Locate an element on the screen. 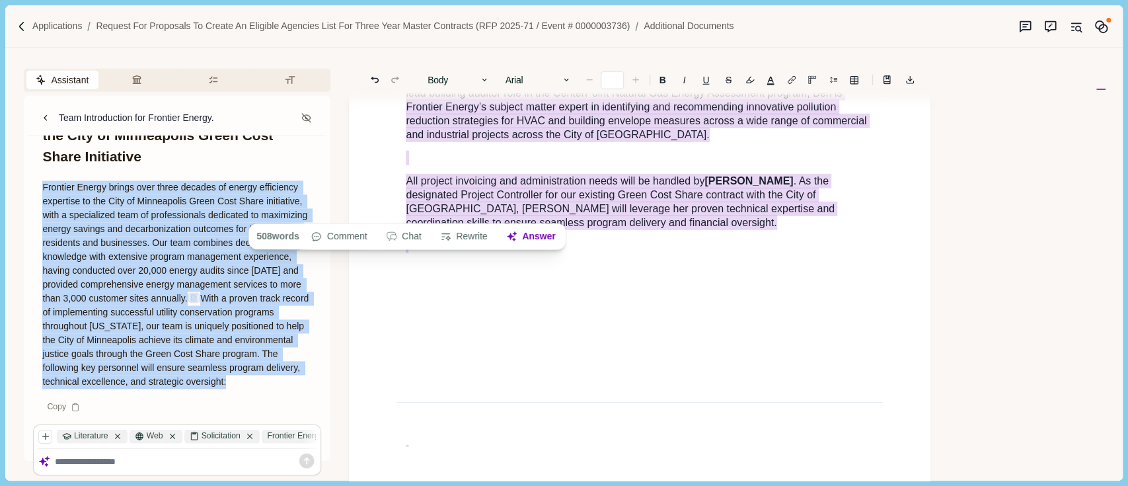 The height and width of the screenshot is (486, 1128). button: Increase font size is located at coordinates (636, 80).